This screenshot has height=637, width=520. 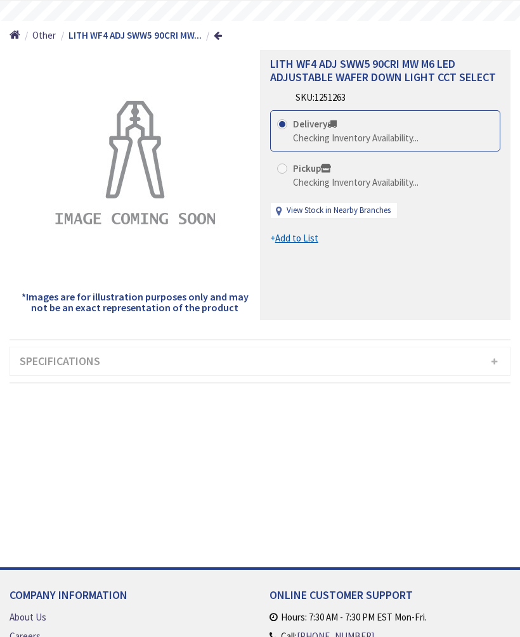 I want to click on h4: Company Information, so click(x=130, y=600).